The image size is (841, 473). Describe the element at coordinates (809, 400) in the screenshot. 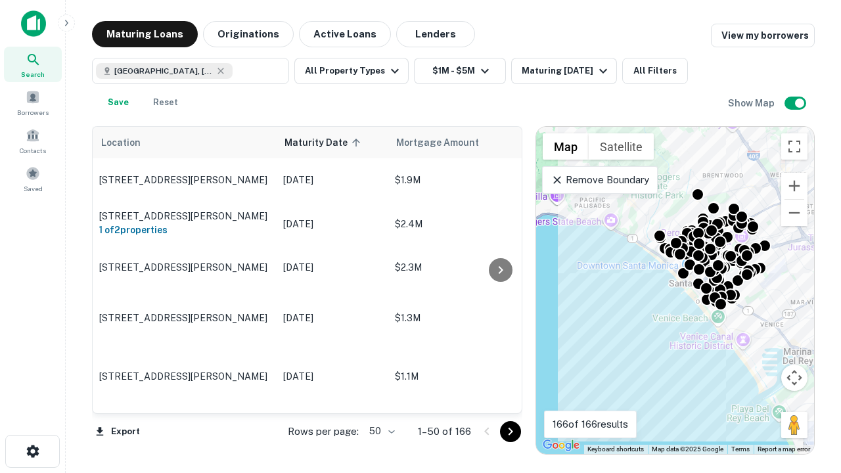

I see `div: Chat Widget` at that location.